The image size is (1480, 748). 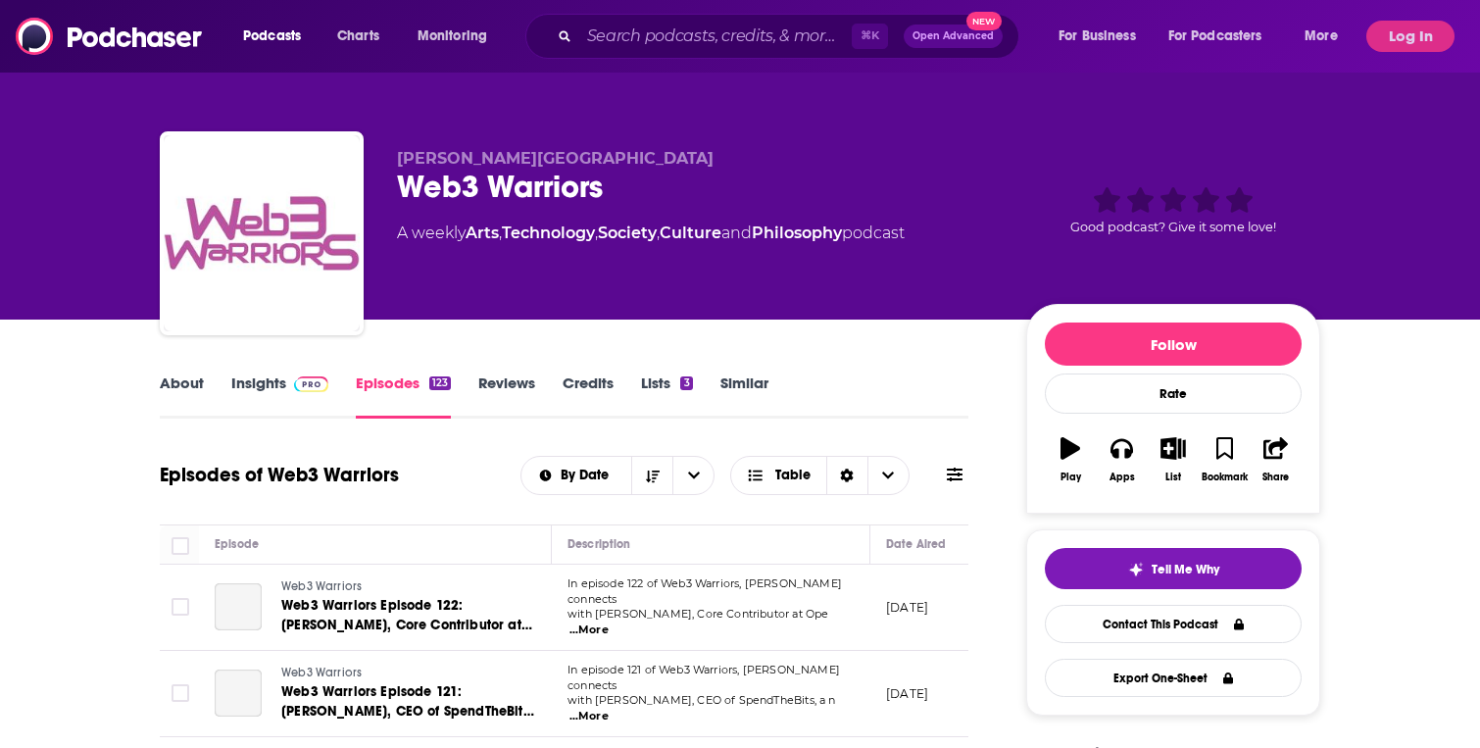 I want to click on input: Search podcasts, credits, & more..., so click(x=716, y=36).